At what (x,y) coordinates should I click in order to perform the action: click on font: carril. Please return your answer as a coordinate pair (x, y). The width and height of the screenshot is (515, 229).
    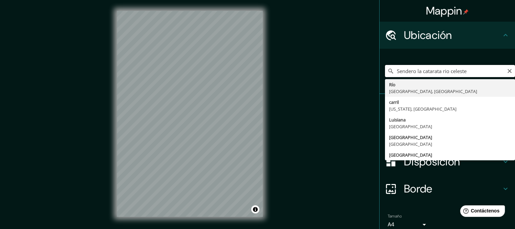
    Looking at the image, I should click on (394, 102).